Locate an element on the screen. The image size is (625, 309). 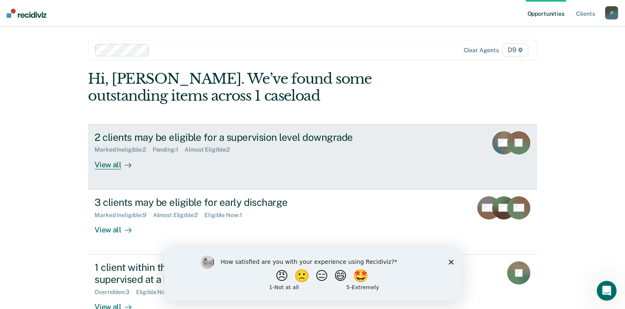
div: 1 - Not at all is located at coordinates (95, 40).